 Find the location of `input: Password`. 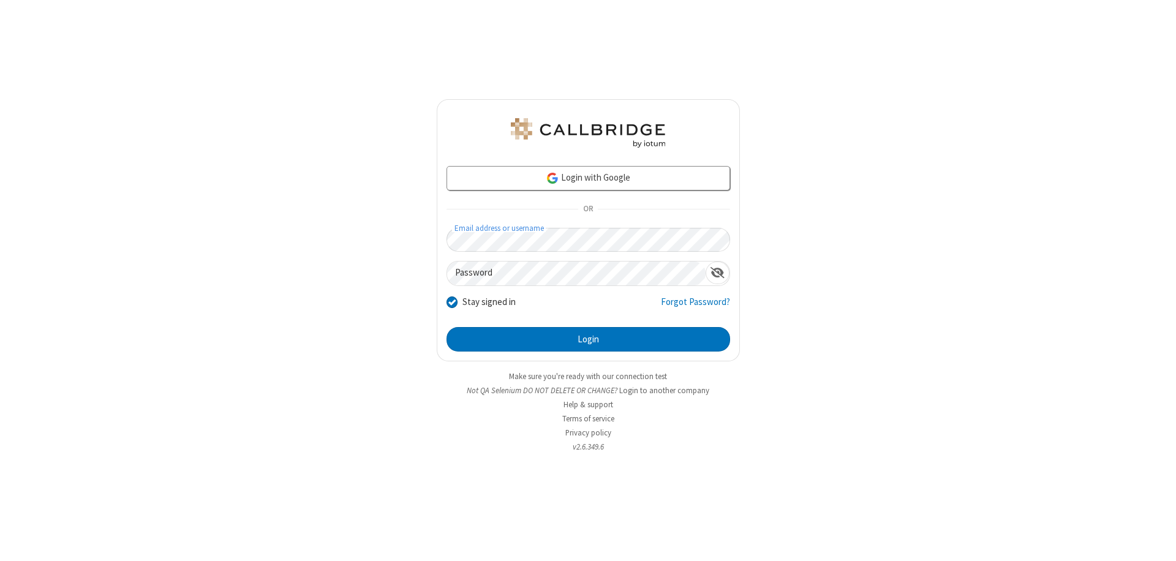

input: Password is located at coordinates (577, 273).